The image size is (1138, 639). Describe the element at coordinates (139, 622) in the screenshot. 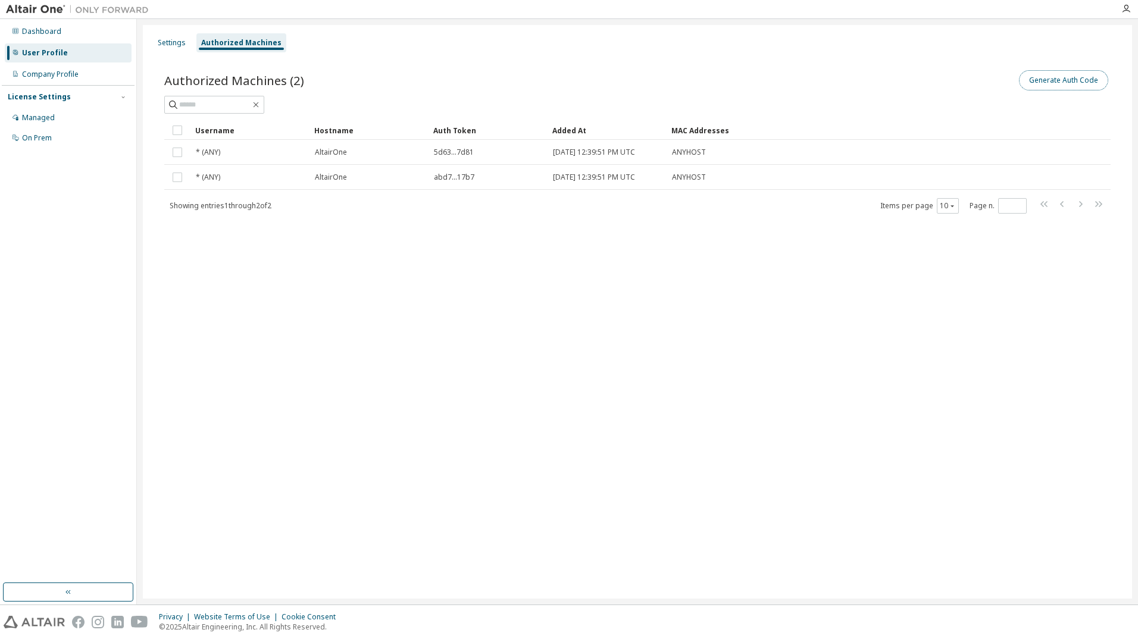

I see `img: youtube.svg` at that location.